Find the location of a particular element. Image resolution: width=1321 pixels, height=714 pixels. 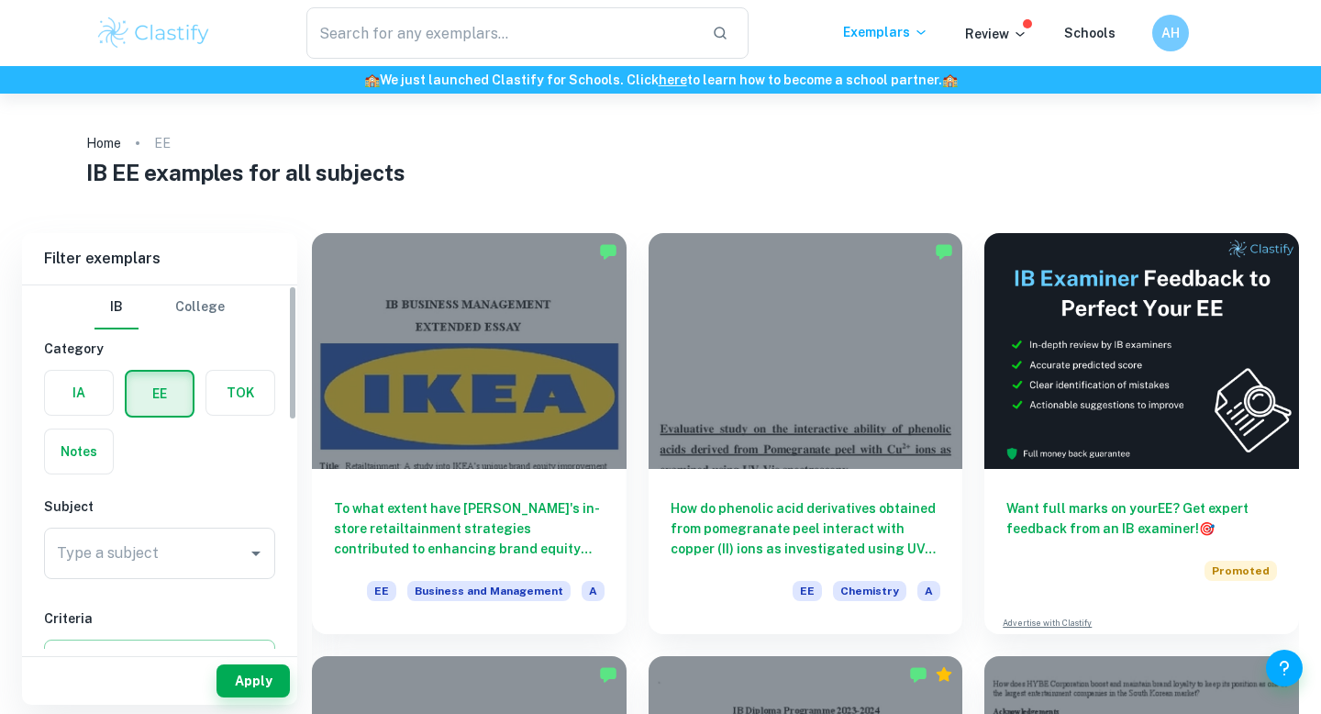

h6: How do phenolic acid derivatives obtained from pomegranate peel interact with copper (II) ions as... is located at coordinates (805, 528).